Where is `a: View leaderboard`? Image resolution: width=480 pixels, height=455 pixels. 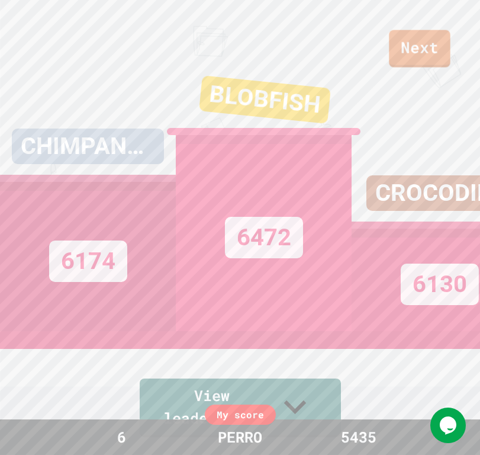
a: View leaderboard is located at coordinates (240, 407).